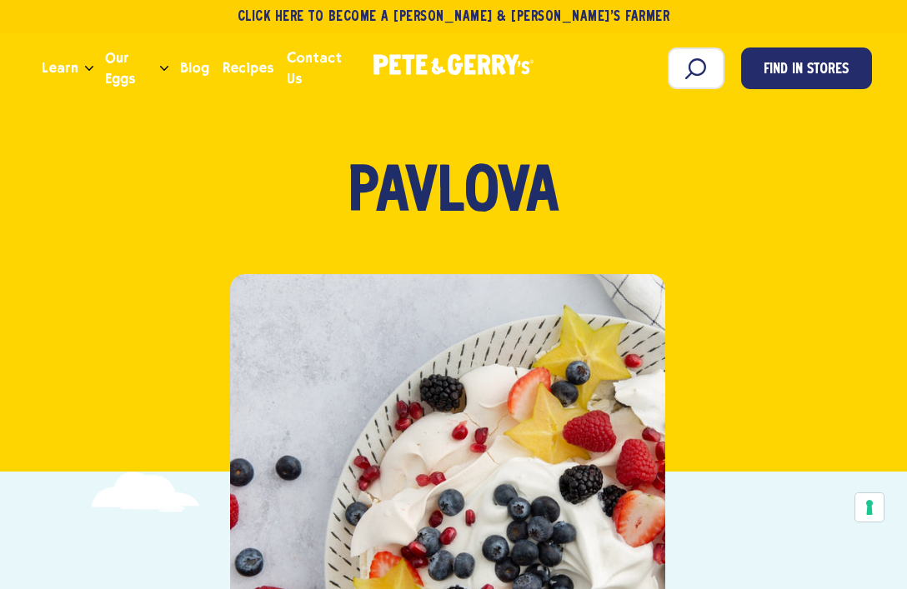 The image size is (907, 589). Describe the element at coordinates (128, 68) in the screenshot. I see `span: Our Eggs` at that location.